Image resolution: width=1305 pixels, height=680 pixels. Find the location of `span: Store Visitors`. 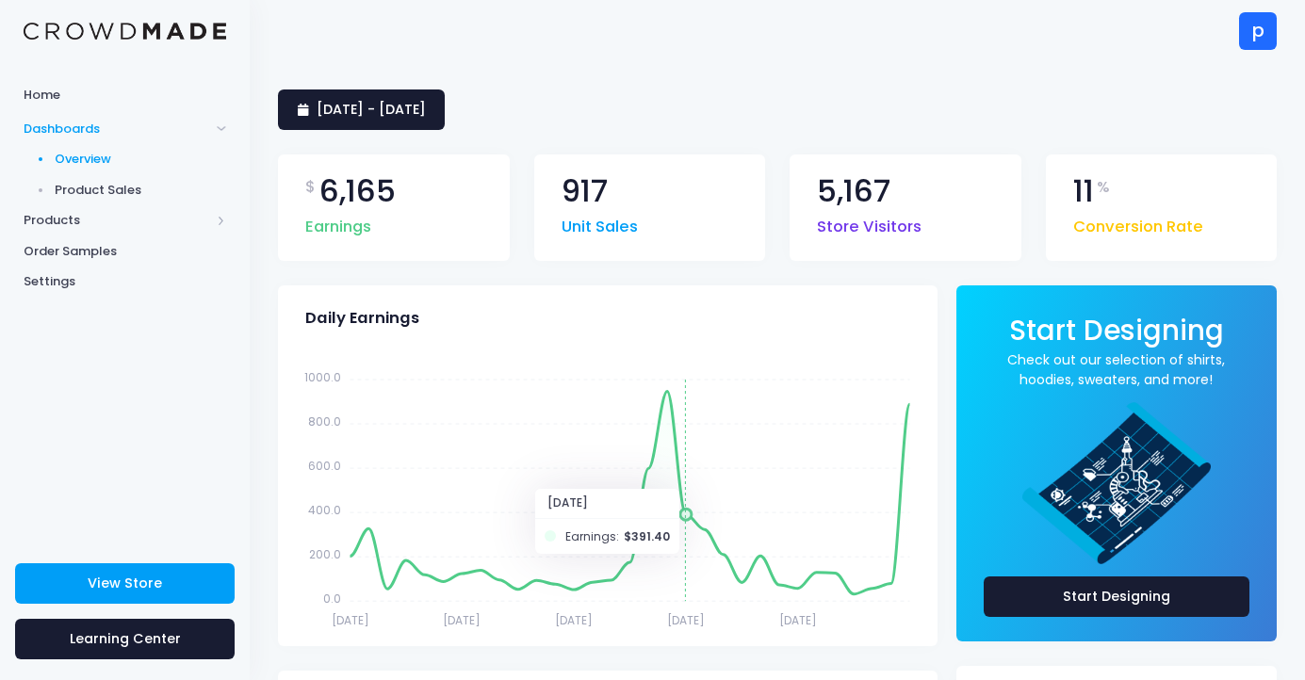

span: Store Visitors is located at coordinates (869, 222).